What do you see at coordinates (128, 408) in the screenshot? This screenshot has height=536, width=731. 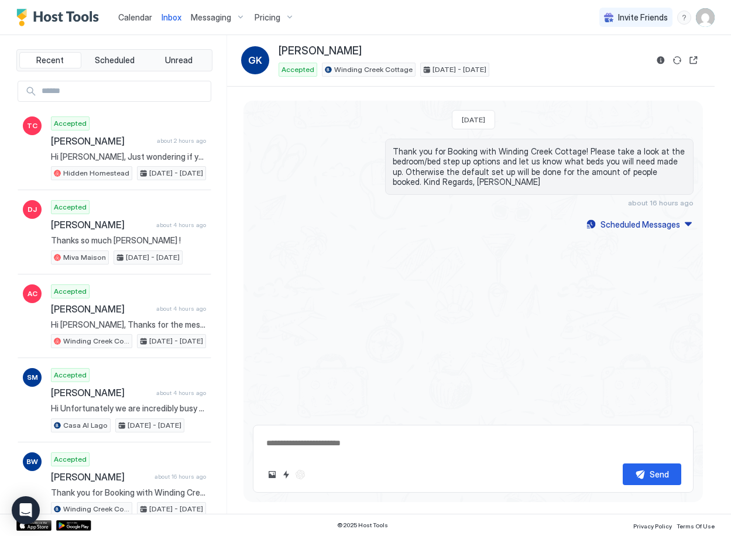 I see `span: Hi Unfortunately we are incredibly busy so that won’t be possible - you can see the kitchen in th...` at bounding box center [128, 408].